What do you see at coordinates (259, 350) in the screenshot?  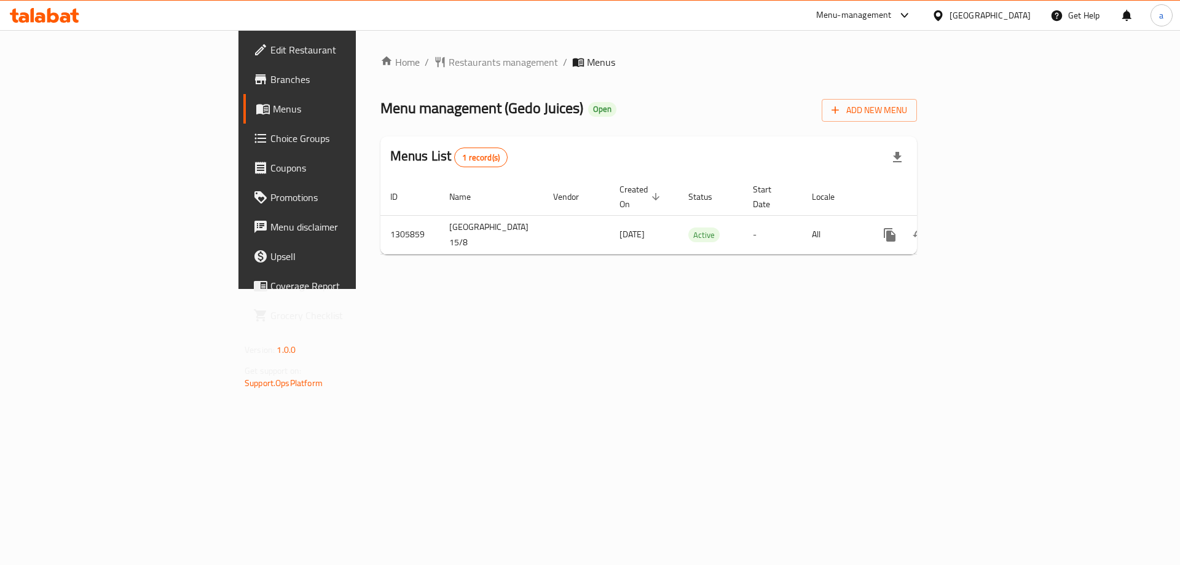 I see `span: Version:` at bounding box center [259, 350].